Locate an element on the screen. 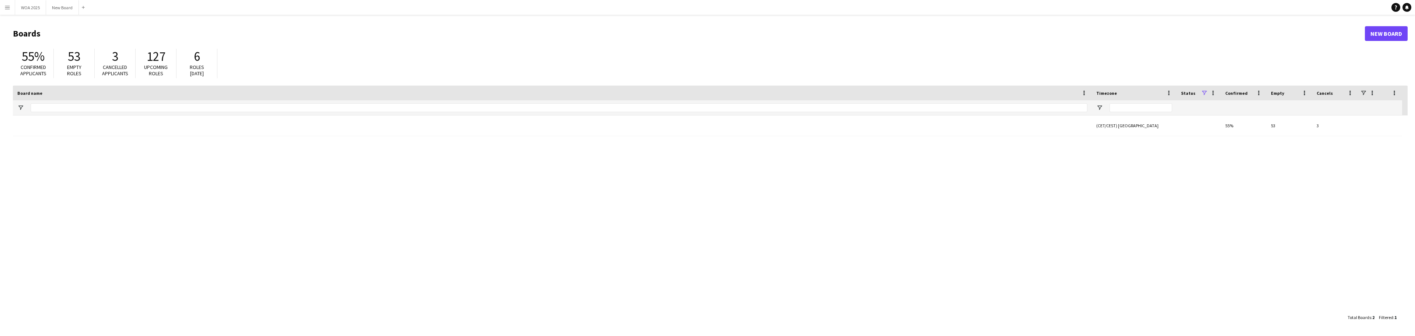  span: 6 is located at coordinates (197, 56).